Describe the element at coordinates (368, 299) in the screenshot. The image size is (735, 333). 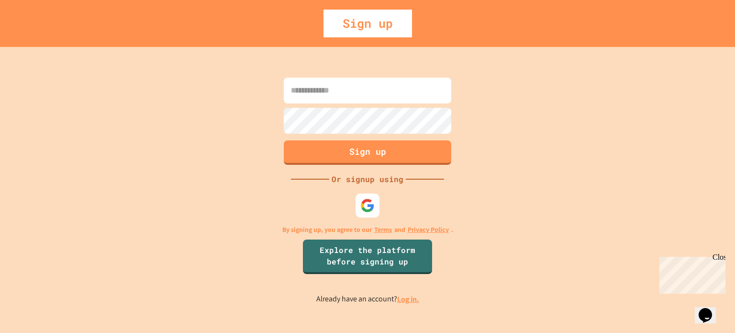
I see `p: Already have an account?` at that location.